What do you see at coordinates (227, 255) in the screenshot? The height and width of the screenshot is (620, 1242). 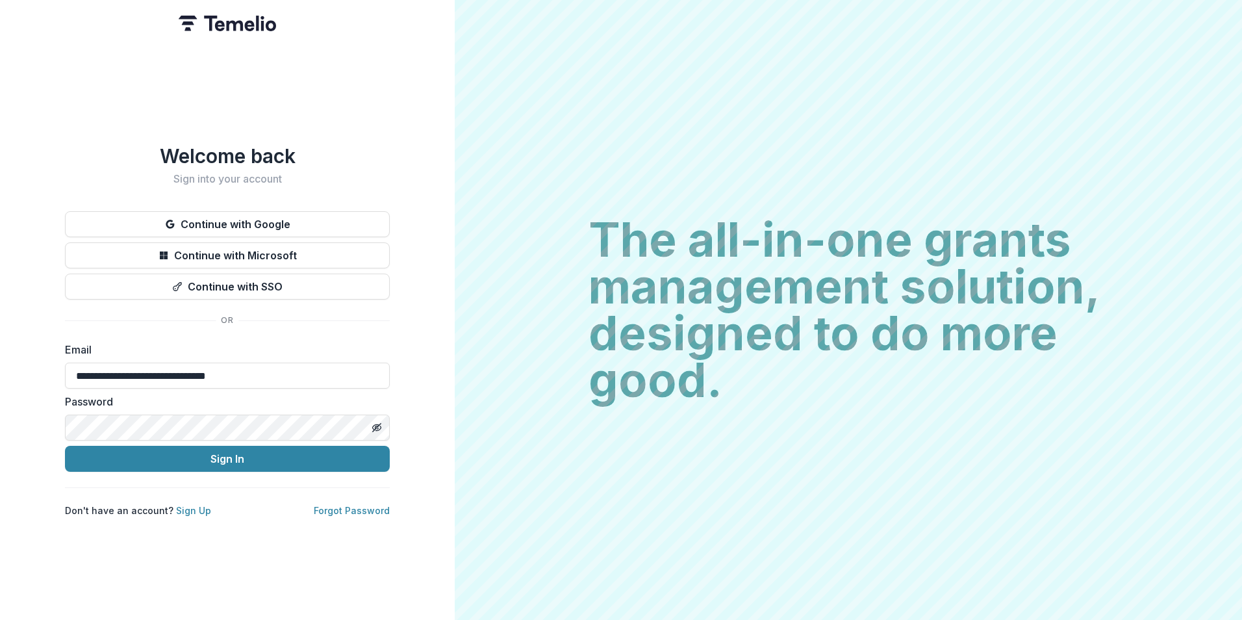 I see `button: Continue with Microsoft` at bounding box center [227, 255].